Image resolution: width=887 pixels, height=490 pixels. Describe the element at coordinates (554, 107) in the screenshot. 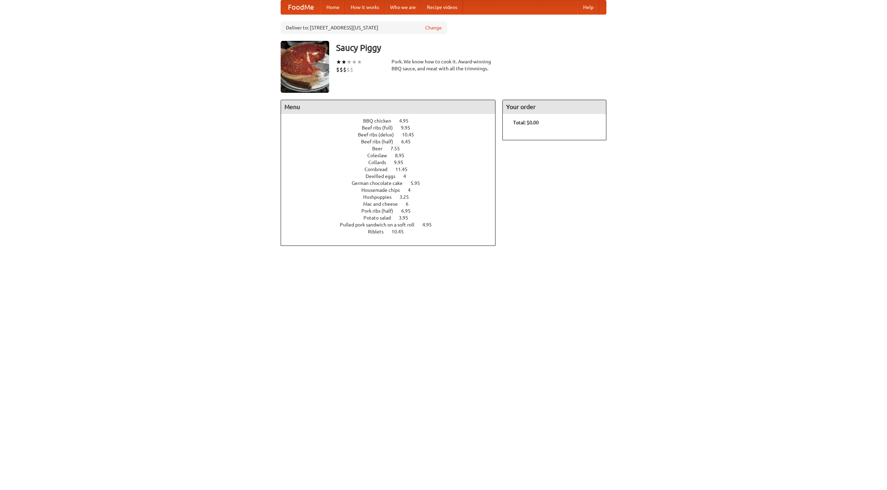

I see `h4: Your order` at that location.